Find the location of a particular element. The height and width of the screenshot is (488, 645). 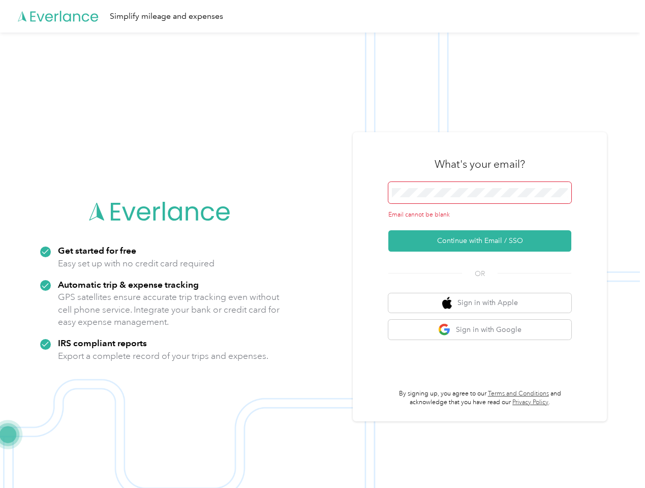

a: Privacy Policy is located at coordinates (530, 402).